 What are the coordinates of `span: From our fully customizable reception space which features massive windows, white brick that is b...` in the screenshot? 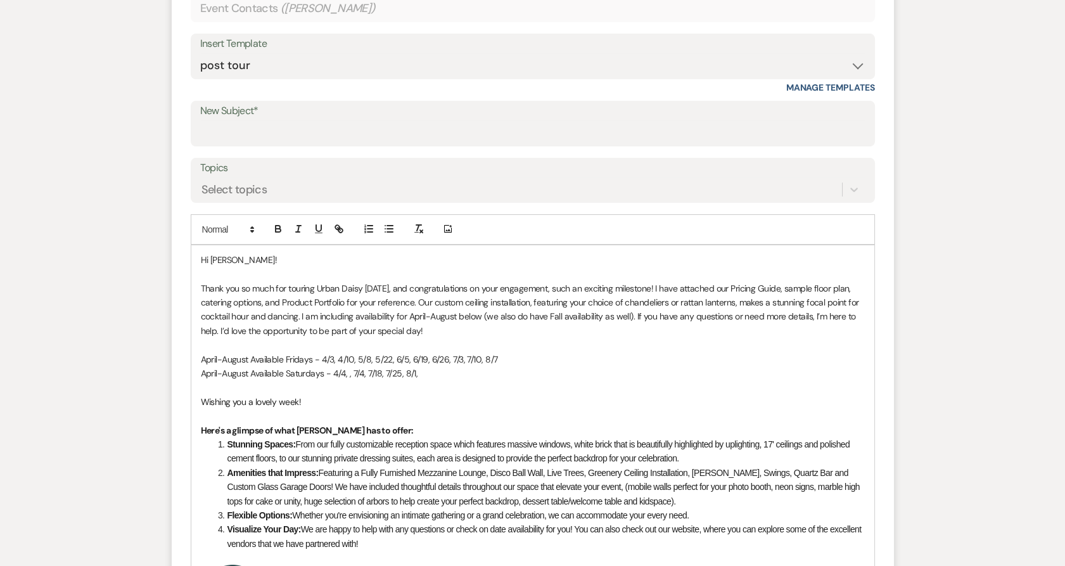 It's located at (540, 451).